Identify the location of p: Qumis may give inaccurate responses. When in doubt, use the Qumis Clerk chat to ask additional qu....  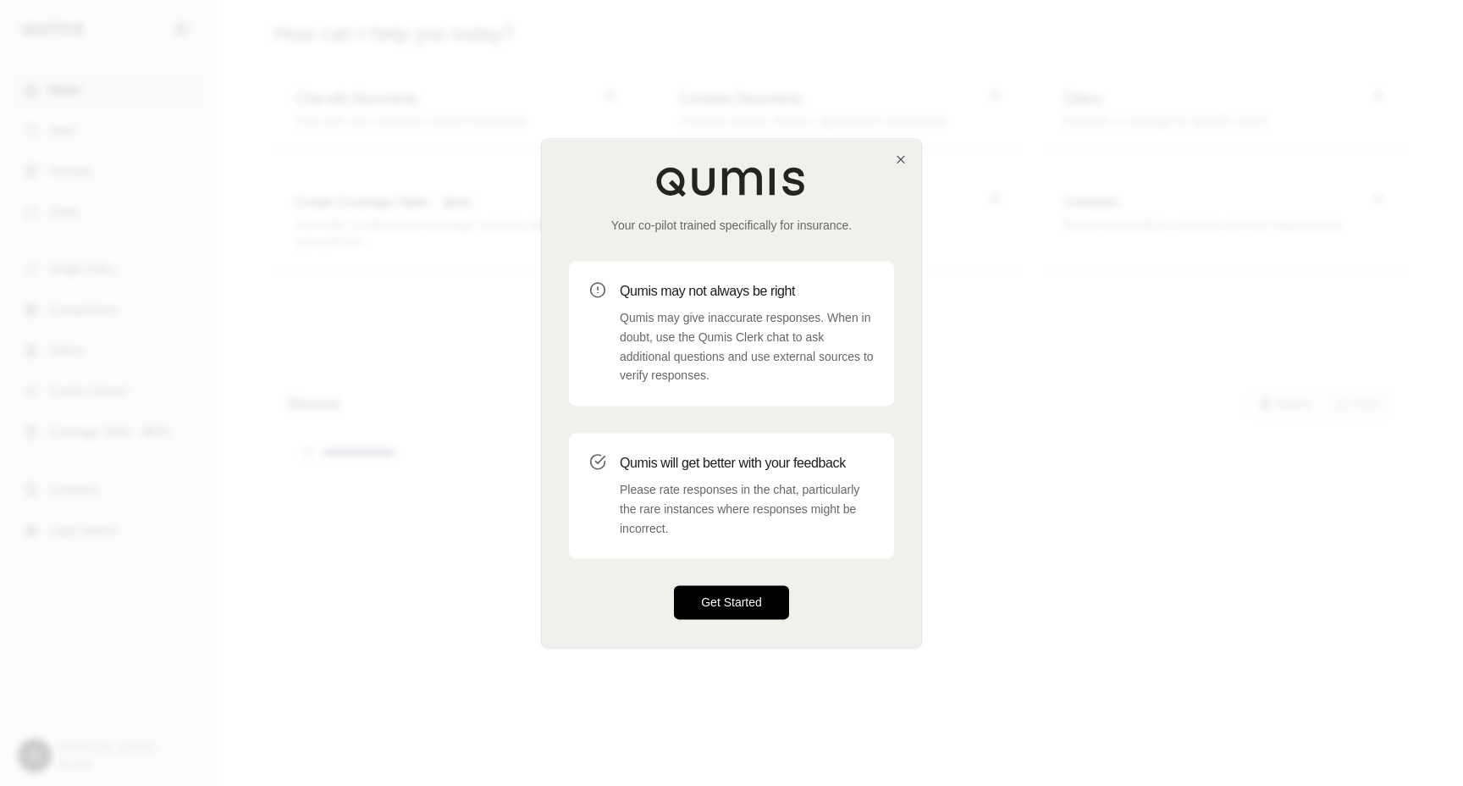
(747, 346).